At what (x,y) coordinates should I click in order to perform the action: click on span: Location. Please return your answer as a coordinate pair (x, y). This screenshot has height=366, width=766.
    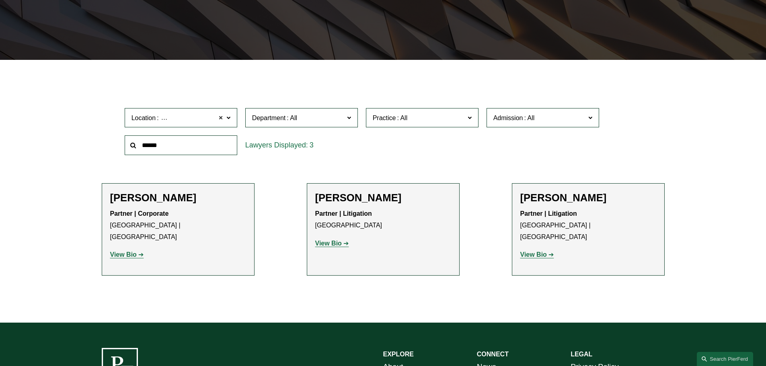
    Looking at the image, I should click on (144, 118).